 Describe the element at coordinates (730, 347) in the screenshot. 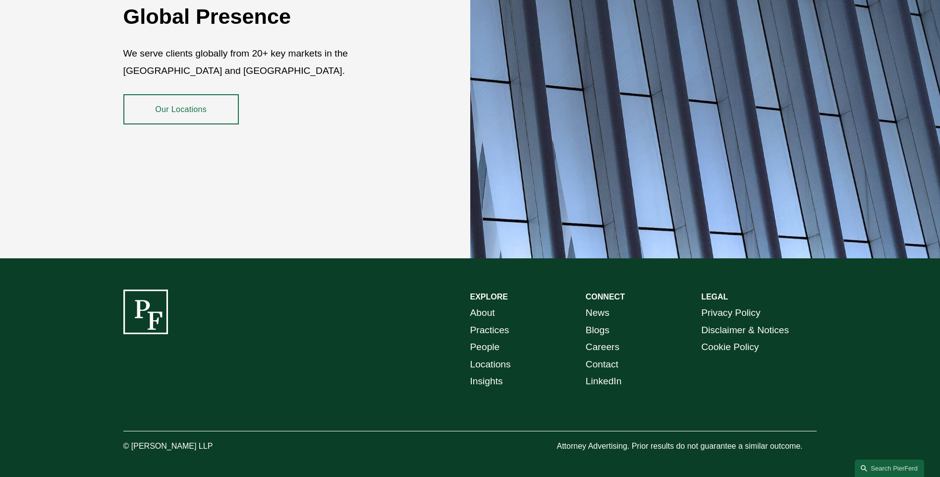

I see `a: Cookie Policy` at that location.